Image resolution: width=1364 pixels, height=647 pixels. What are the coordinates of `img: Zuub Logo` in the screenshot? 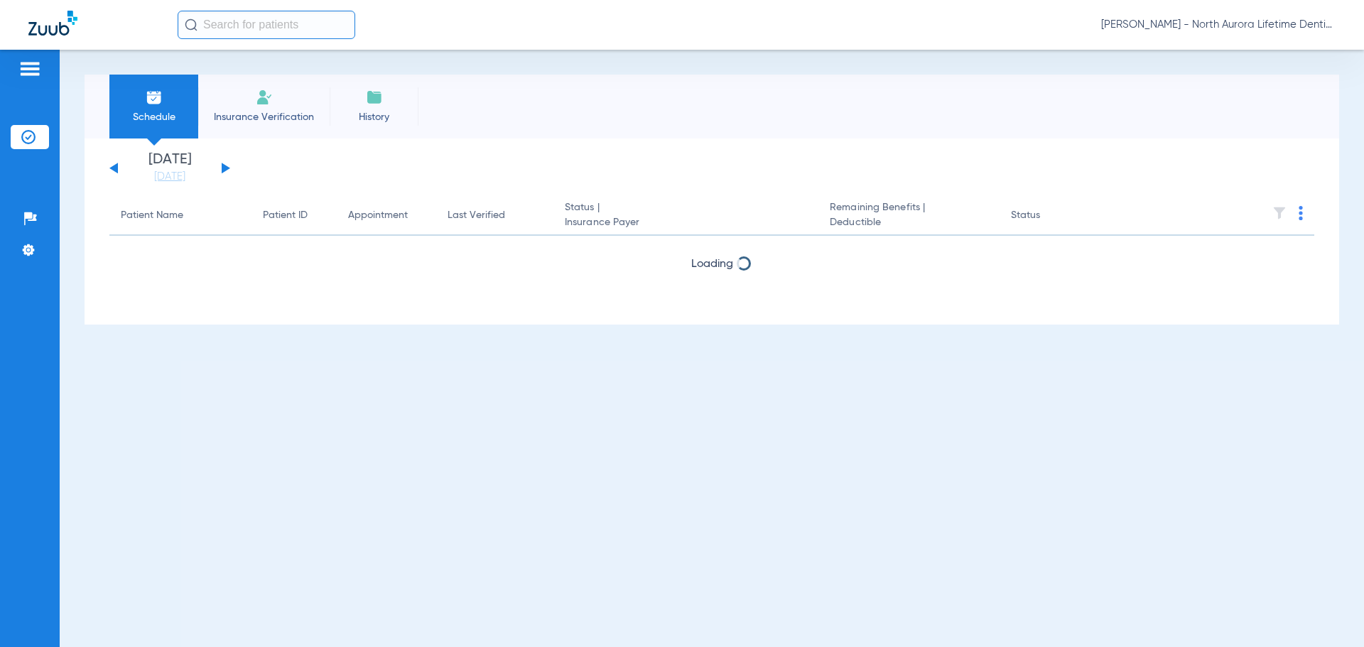 It's located at (53, 23).